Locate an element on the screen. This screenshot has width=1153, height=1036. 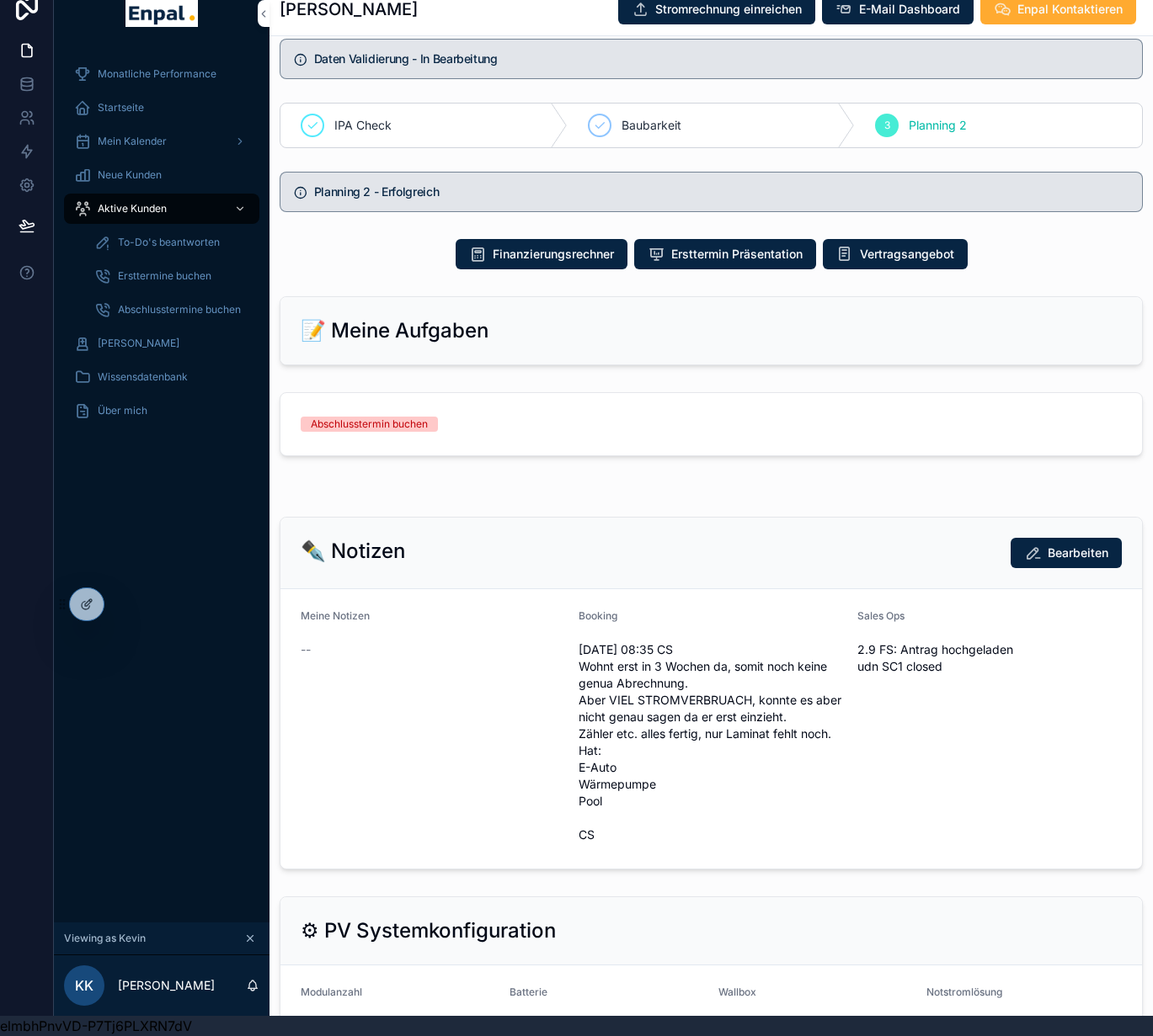
span: 2.9 FS: Antrag hochgeladen udn SC1 closed is located at coordinates (955, 658).